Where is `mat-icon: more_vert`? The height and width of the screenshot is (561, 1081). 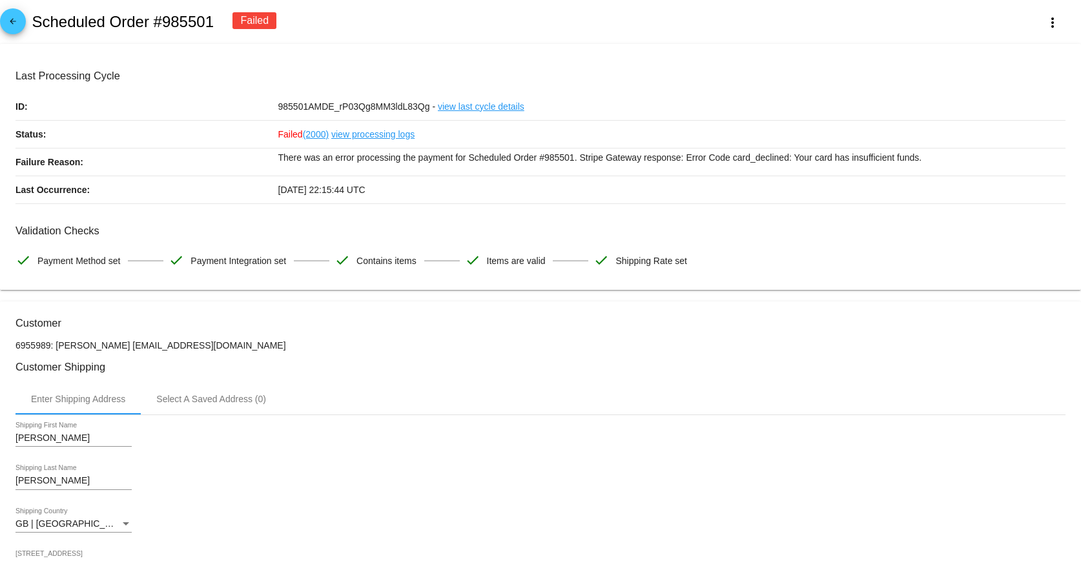 mat-icon: more_vert is located at coordinates (1053, 23).